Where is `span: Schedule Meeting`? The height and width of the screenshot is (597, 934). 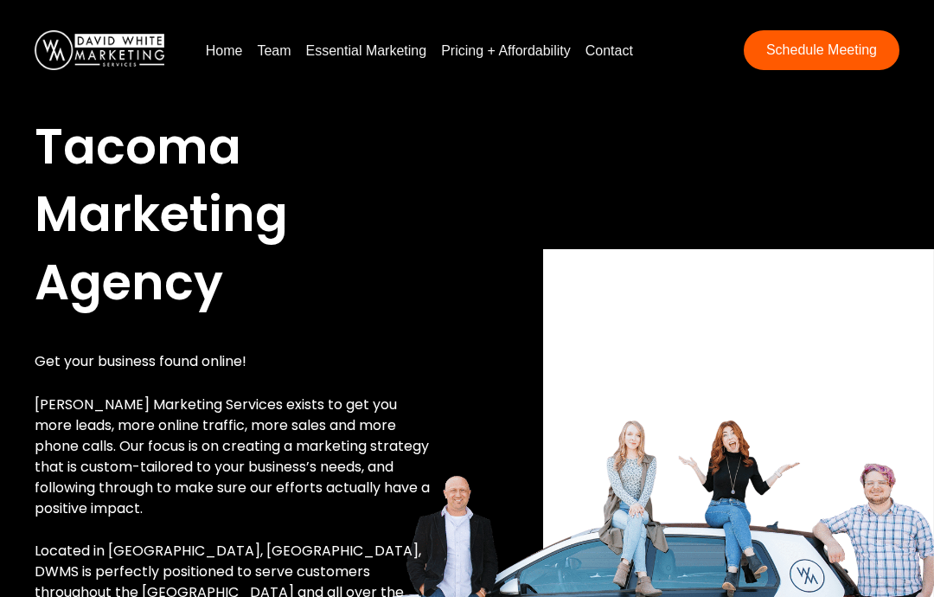
span: Schedule Meeting is located at coordinates (821, 49).